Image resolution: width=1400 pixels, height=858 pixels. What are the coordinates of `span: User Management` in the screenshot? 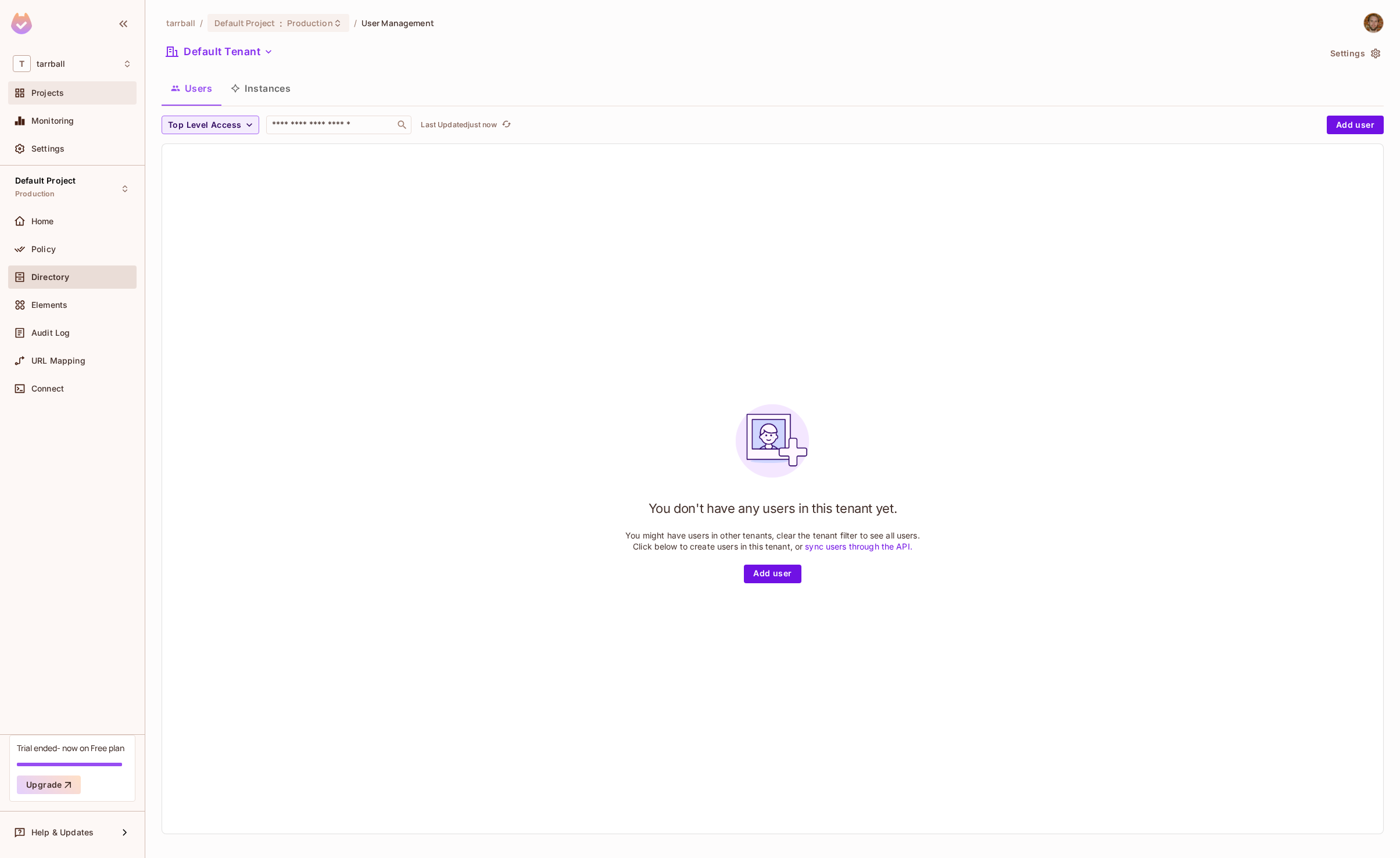 It's located at (398, 23).